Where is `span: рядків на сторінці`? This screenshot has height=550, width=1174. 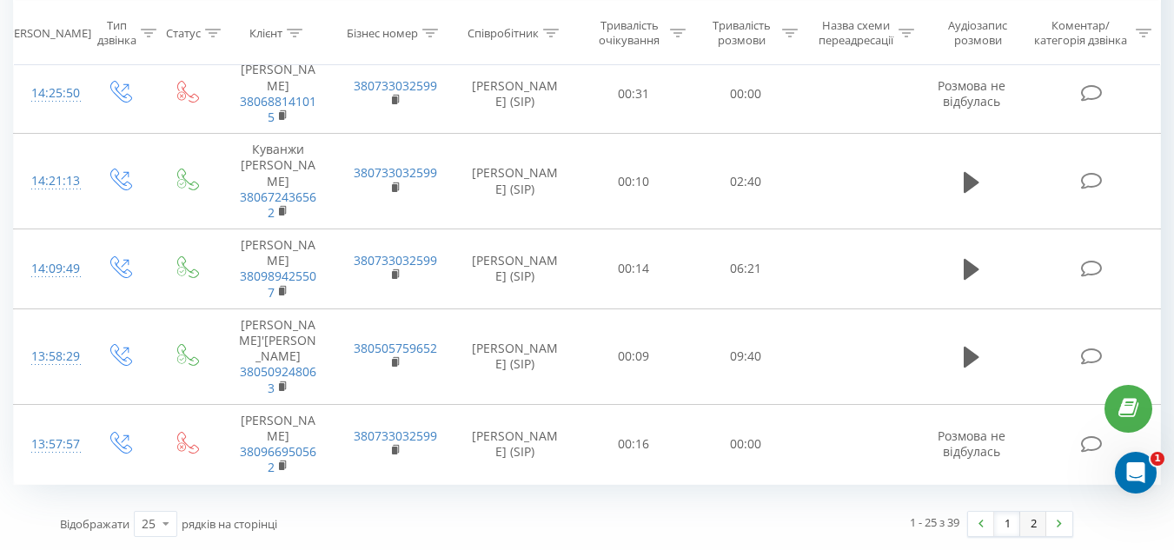
span: рядків на сторінці is located at coordinates (229, 524).